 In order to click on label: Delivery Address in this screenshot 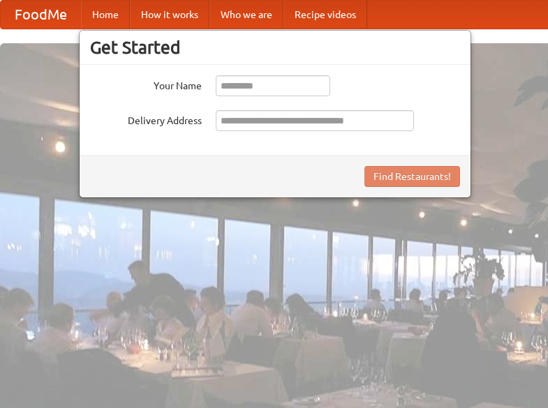, I will do `click(146, 119)`.